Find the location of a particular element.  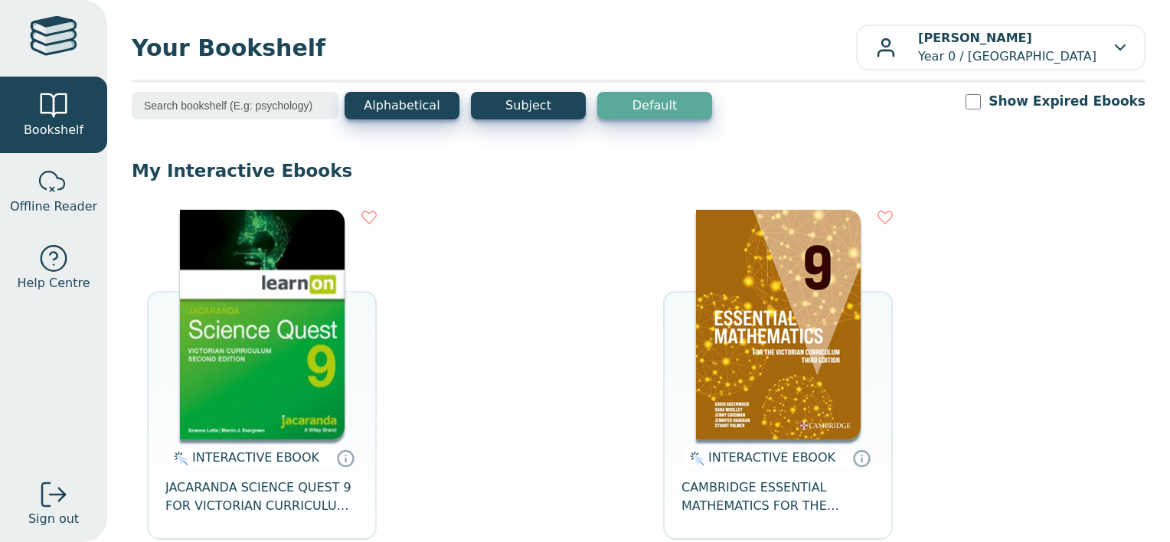

input: Search bookshelf (E.g: psychology) is located at coordinates (235, 106).